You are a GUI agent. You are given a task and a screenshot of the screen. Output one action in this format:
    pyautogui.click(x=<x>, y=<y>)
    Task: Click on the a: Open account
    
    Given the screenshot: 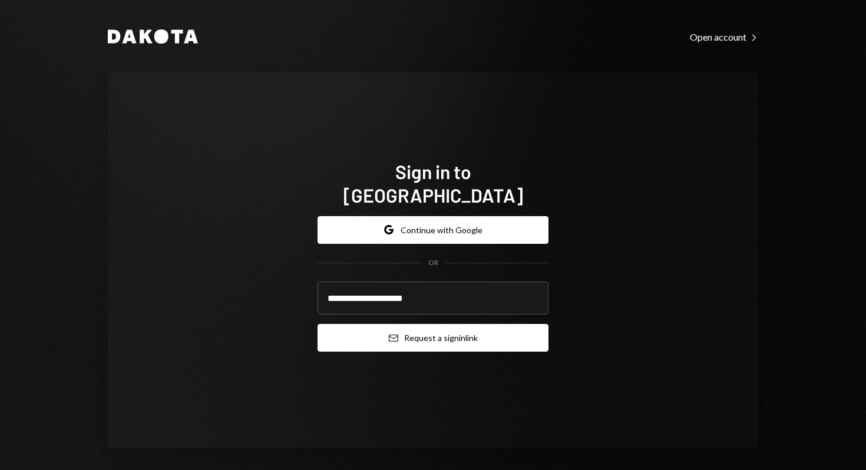 What is the action you would take?
    pyautogui.click(x=724, y=37)
    